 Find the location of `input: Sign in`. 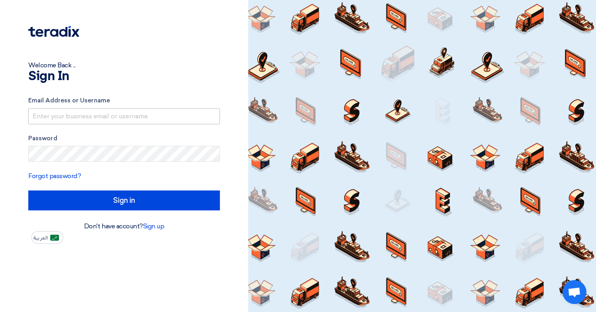

input: Sign in is located at coordinates (124, 200).